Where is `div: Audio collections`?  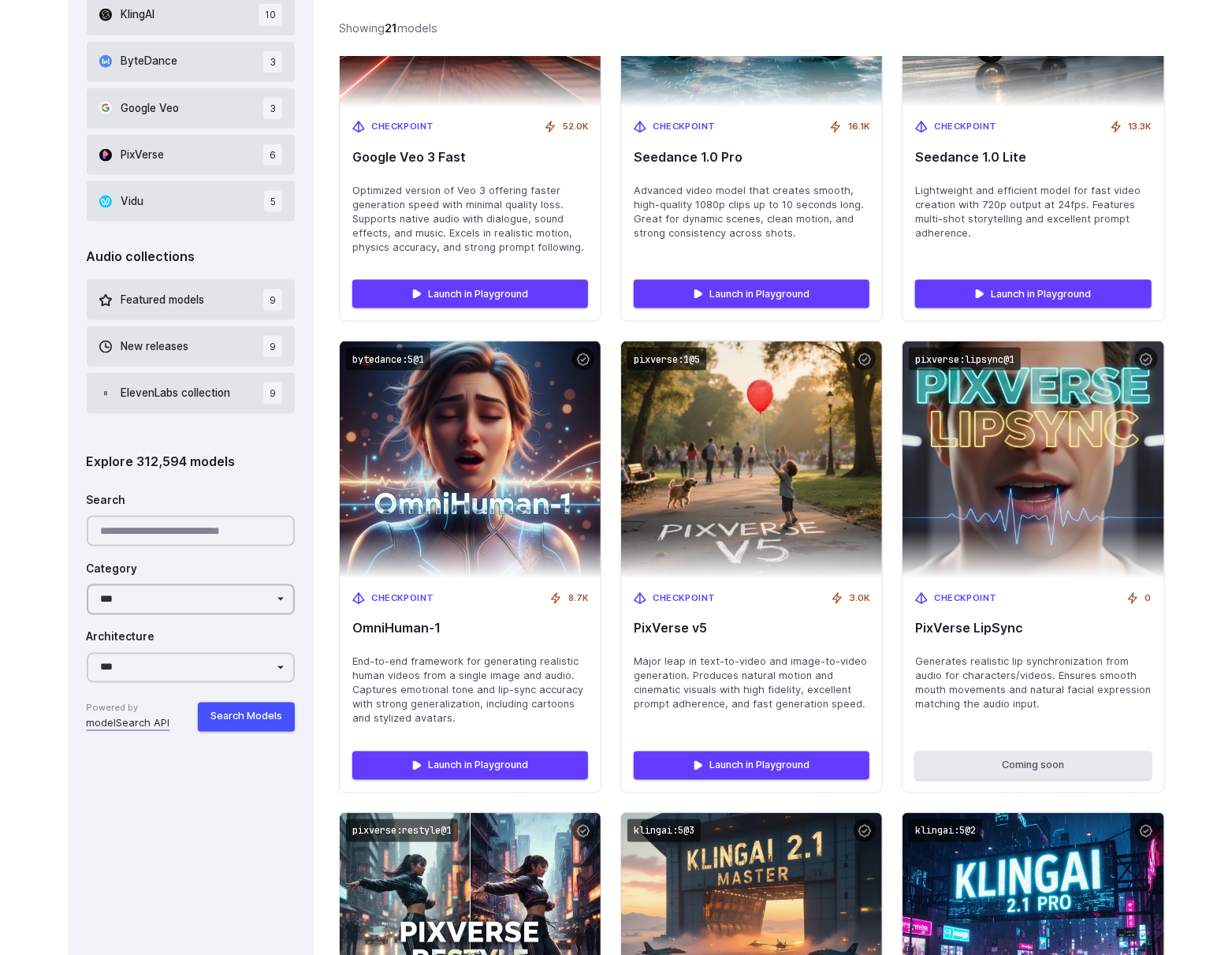 div: Audio collections is located at coordinates (191, 257).